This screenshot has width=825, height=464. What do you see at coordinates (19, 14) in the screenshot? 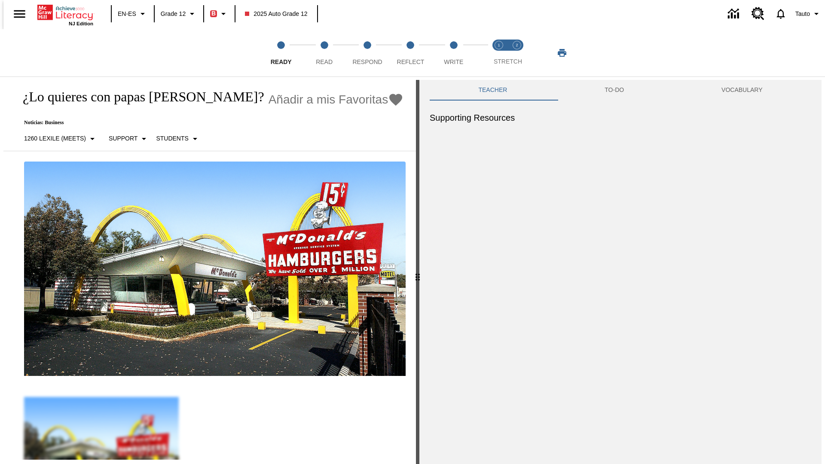
I see `button: Abrir el menú lateral` at bounding box center [19, 14].